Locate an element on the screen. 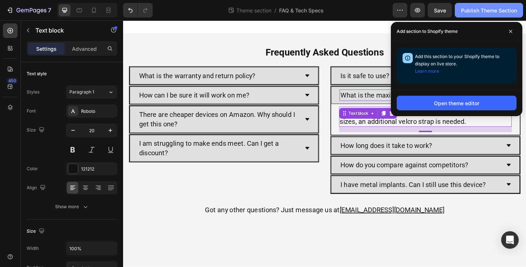 The width and height of the screenshot is (526, 267). button: Paragraph 1 is located at coordinates (92, 92).